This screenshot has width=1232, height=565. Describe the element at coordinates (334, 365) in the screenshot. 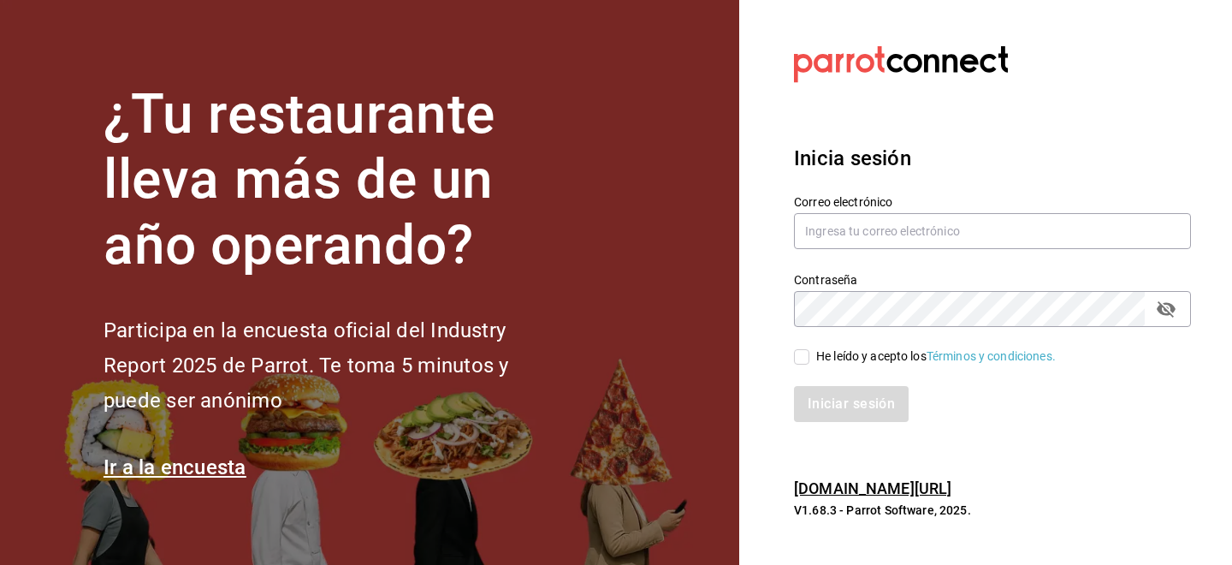

I see `h2: Participa en la encuesta oficial del Industry Report 2025 de Parrot. Te toma 5 minutos y puede se...` at that location.